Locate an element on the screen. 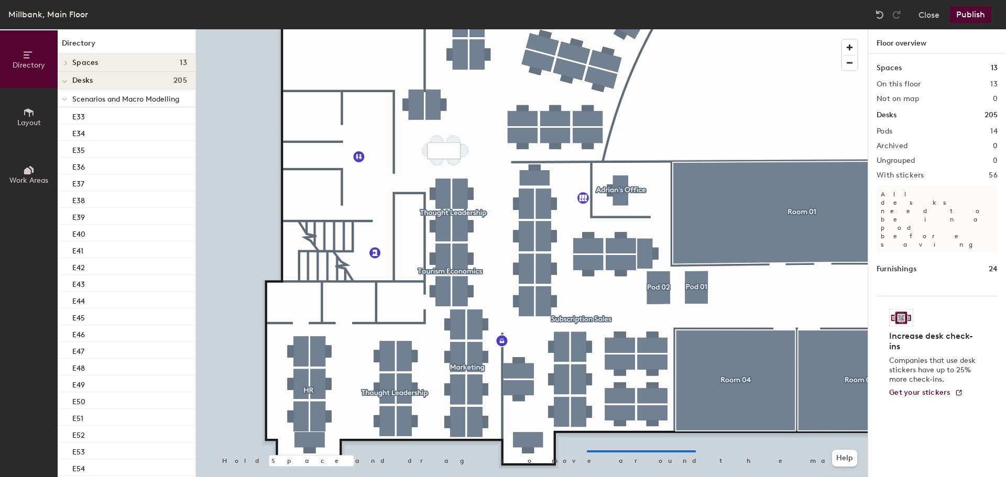  h4: Increase desk check-ins is located at coordinates (934, 342).